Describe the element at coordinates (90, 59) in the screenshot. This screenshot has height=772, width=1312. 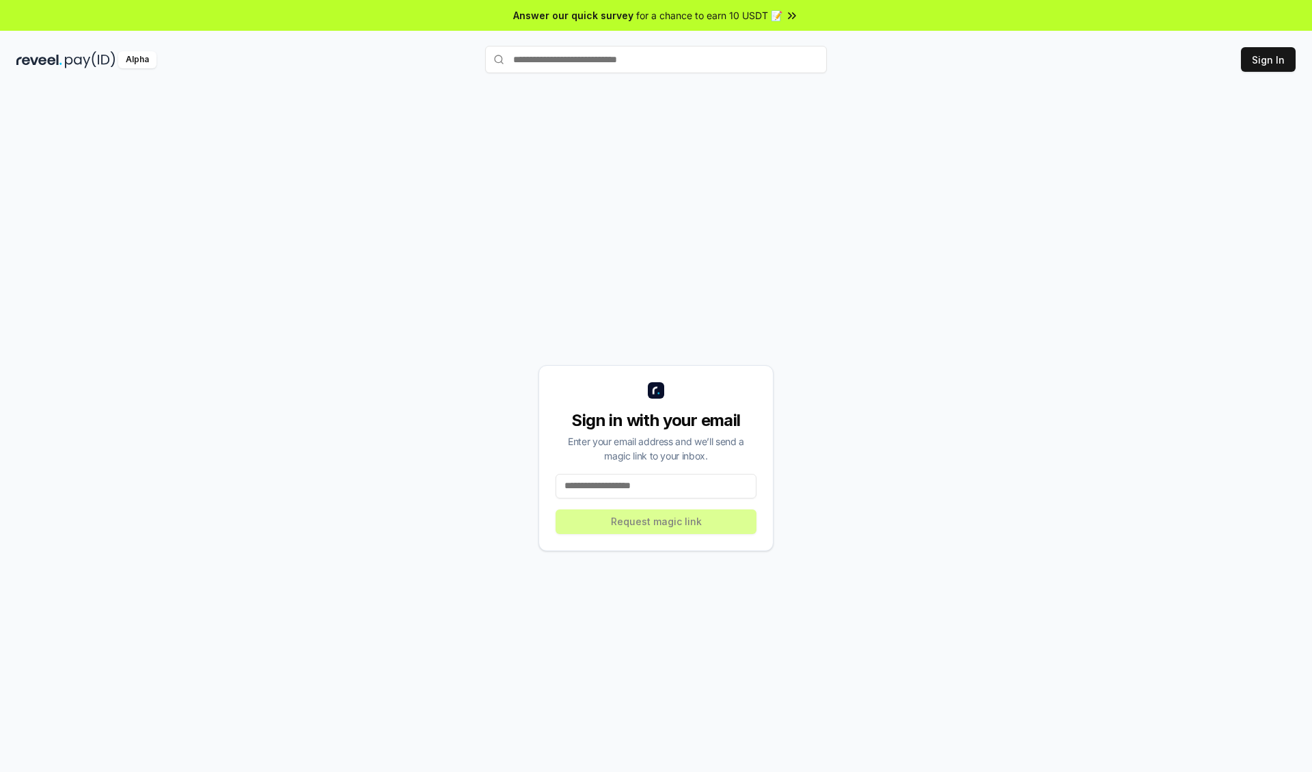
I see `img: pay_id` at that location.